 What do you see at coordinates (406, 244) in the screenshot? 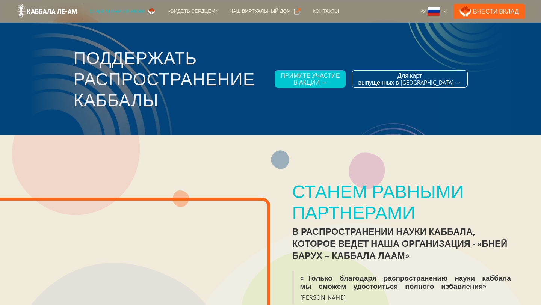
I see `div: в распространении науки каббала, которое ведет наша организация - «Бней Барух – Каббала лаАм»` at bounding box center [406, 244].